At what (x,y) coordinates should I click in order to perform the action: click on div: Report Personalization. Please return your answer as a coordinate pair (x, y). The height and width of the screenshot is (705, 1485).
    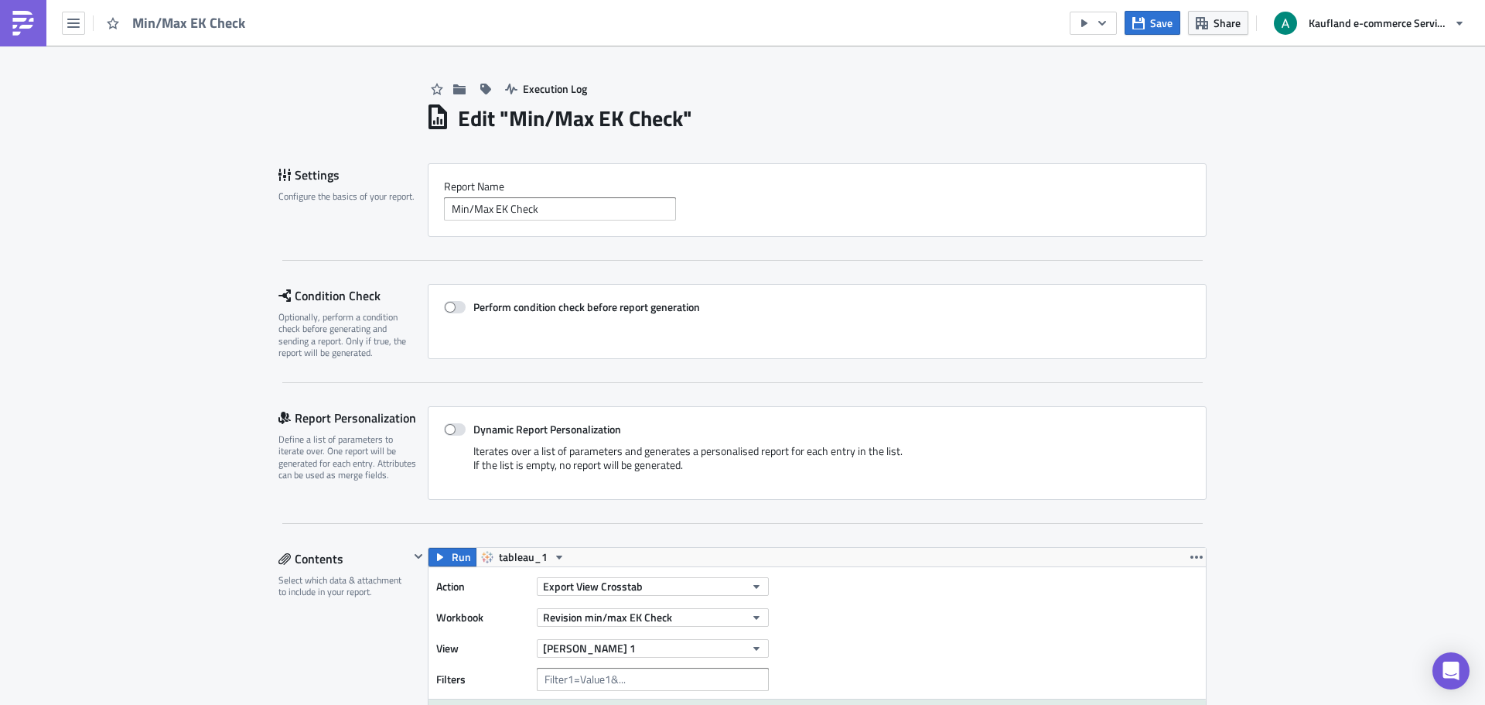
    Looking at the image, I should click on (353, 418).